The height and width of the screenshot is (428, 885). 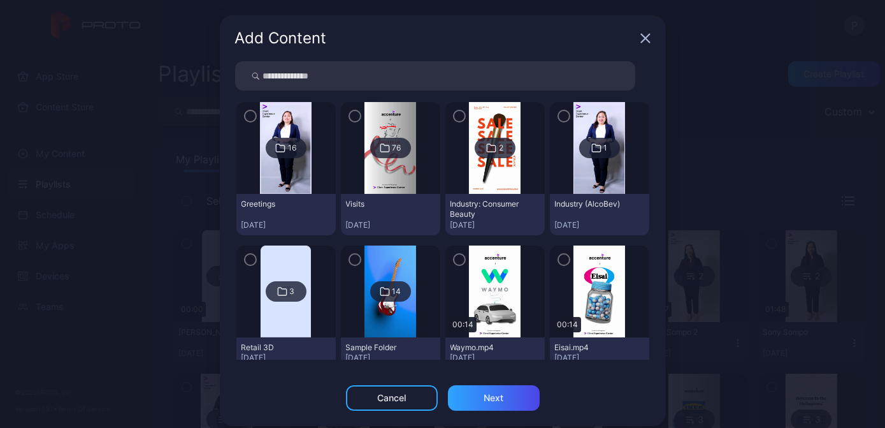 I want to click on div: Eisai.mp4, so click(x=590, y=347).